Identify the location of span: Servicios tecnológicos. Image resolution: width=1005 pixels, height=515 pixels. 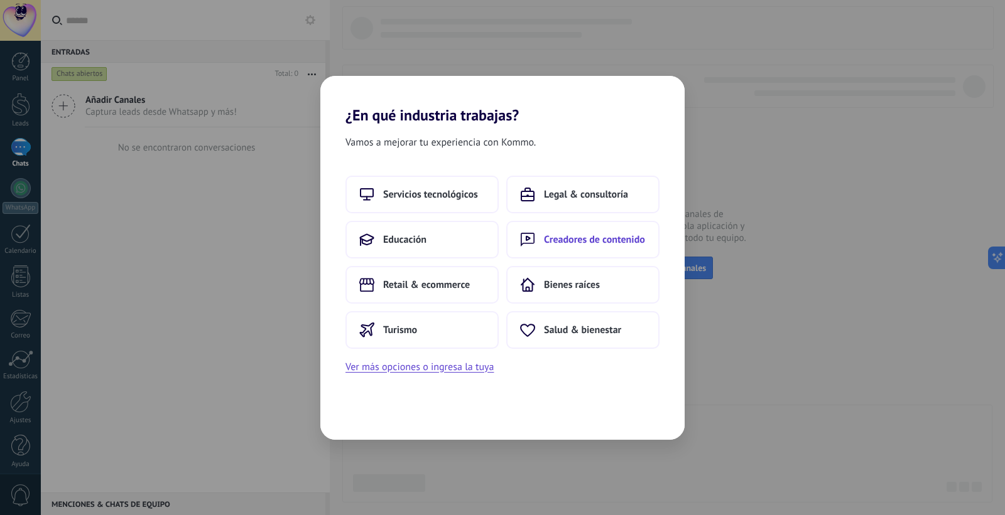
(430, 195).